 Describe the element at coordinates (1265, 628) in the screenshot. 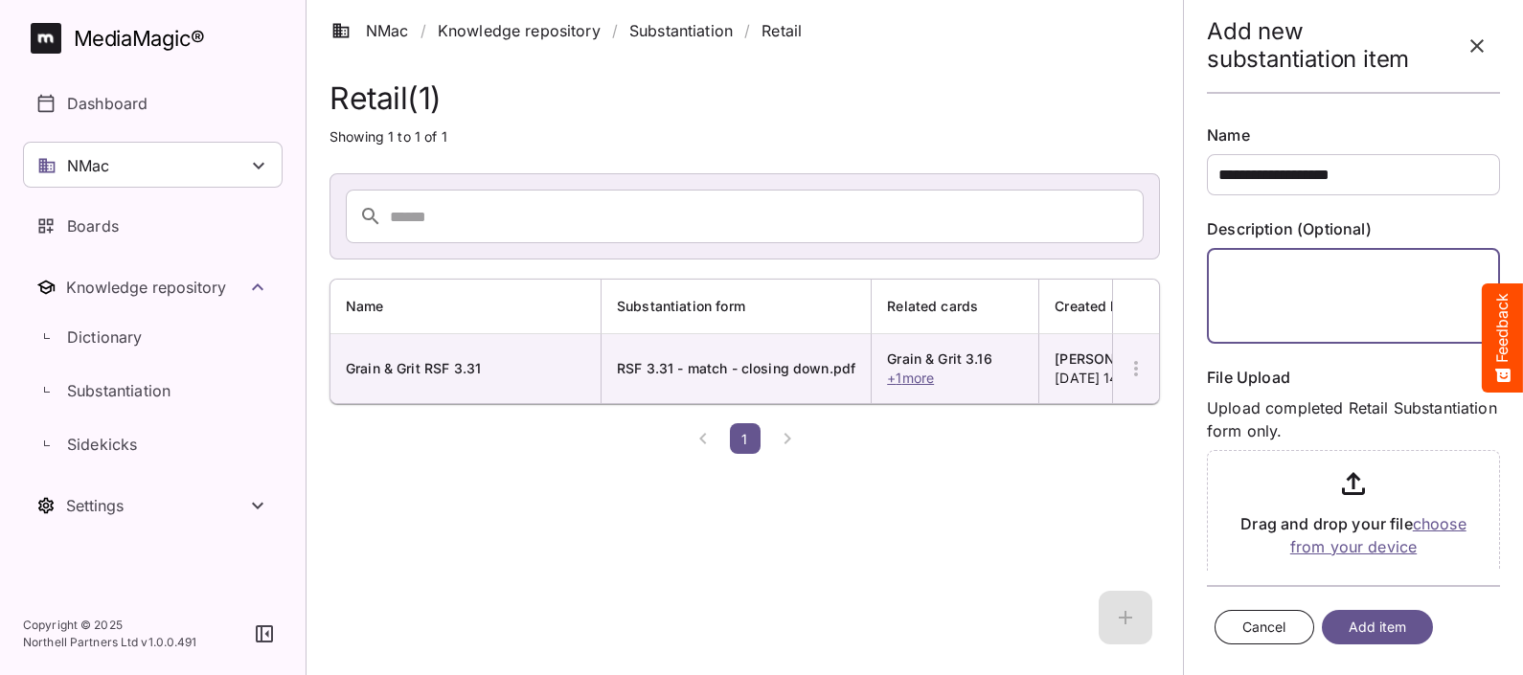

I see `button: Cancel` at that location.